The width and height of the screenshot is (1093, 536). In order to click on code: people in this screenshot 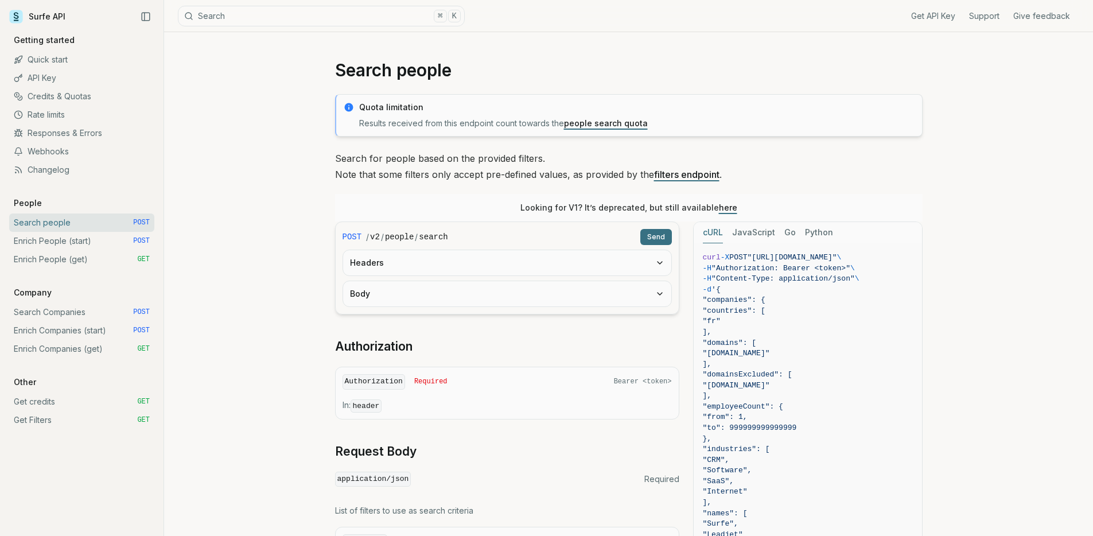, I will do `click(399, 237)`.